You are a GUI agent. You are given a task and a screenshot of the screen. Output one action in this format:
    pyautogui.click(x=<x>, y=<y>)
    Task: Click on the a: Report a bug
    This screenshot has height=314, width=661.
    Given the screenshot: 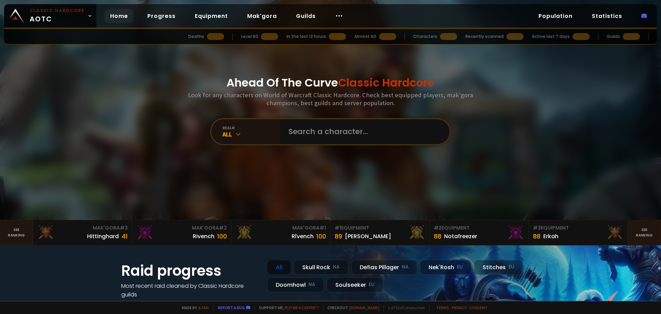 What is the action you would take?
    pyautogui.click(x=231, y=307)
    